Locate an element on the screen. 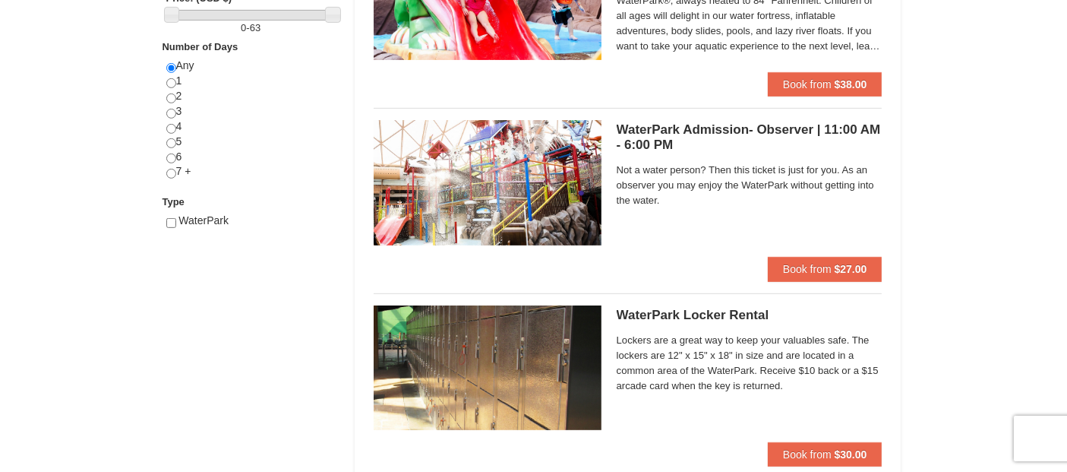  strong: $27.00 is located at coordinates (851, 269).